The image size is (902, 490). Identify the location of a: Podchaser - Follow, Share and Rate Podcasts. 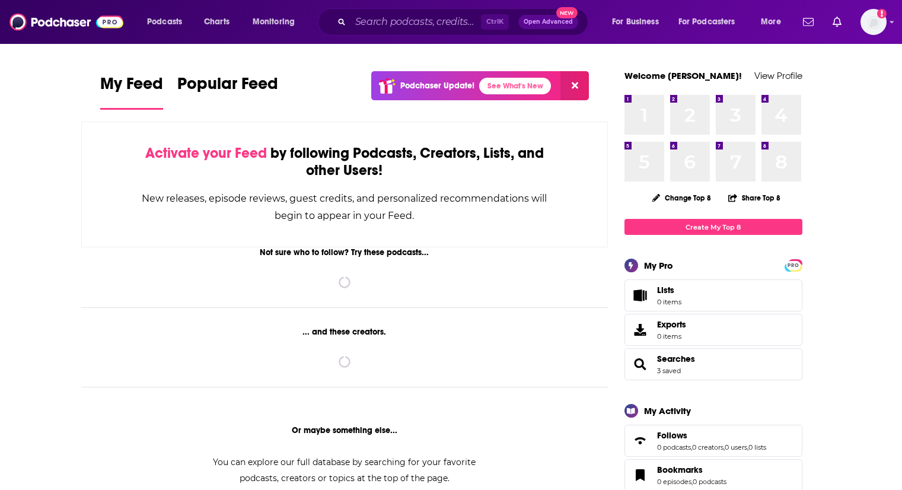
(66, 22).